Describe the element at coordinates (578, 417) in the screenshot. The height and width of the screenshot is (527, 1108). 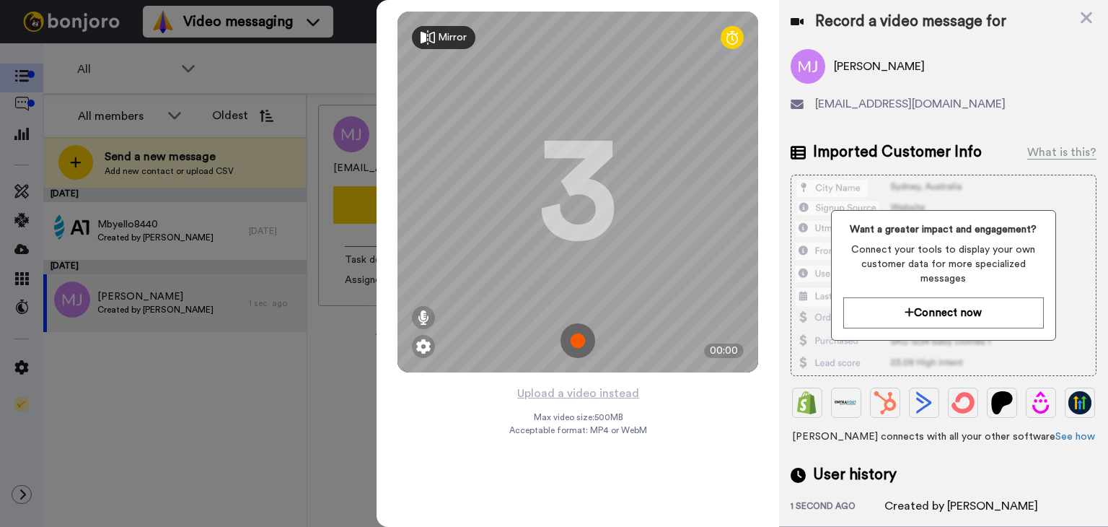
I see `span: Max video size: 500 MB` at that location.